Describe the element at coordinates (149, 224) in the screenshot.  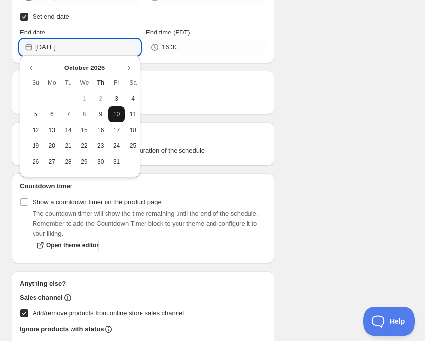
I see `p: The countdown timer will show the time remaining until the end of the schedule. Remember to add t...` at that location.